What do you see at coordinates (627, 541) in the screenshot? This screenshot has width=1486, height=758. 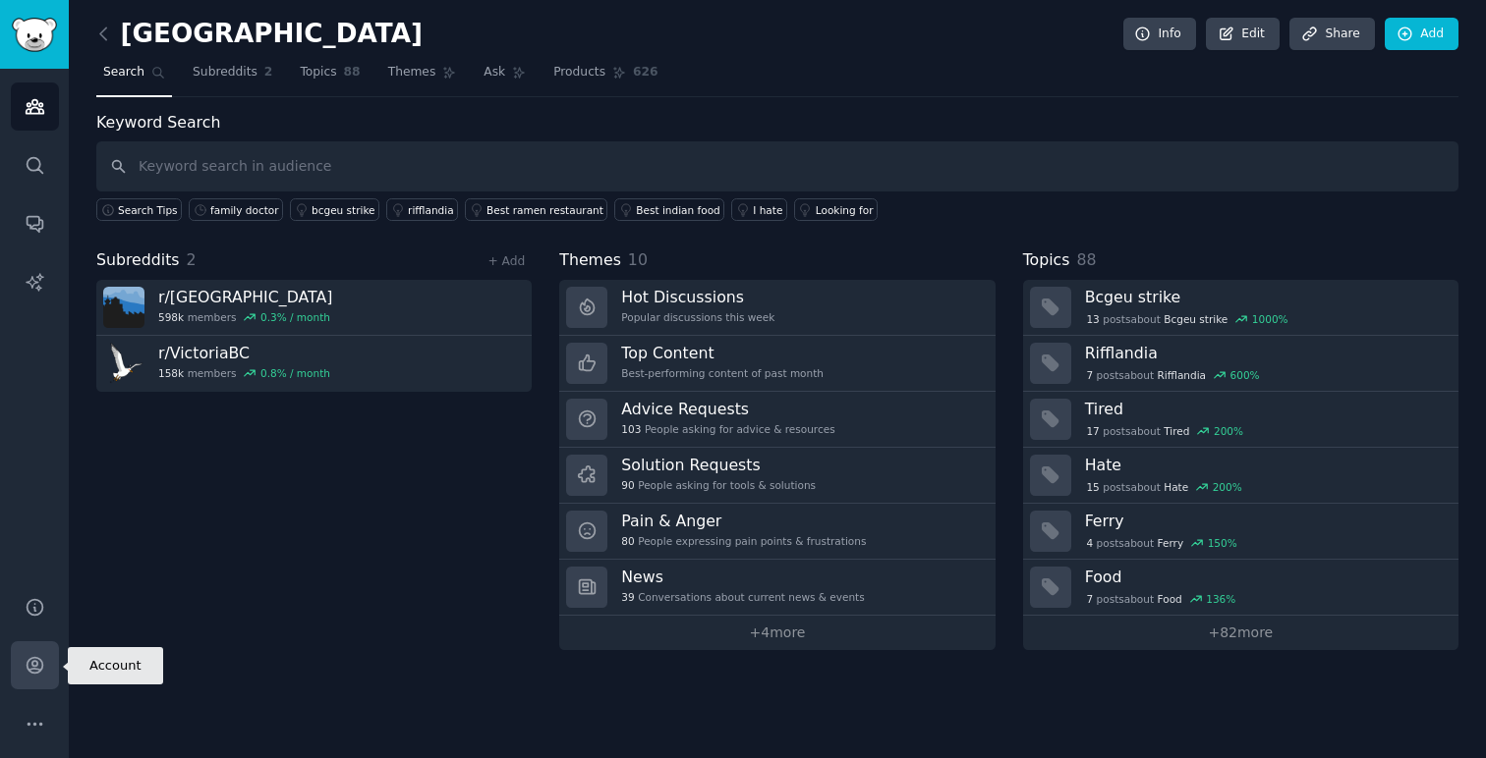 I see `span: 80` at bounding box center [627, 541].